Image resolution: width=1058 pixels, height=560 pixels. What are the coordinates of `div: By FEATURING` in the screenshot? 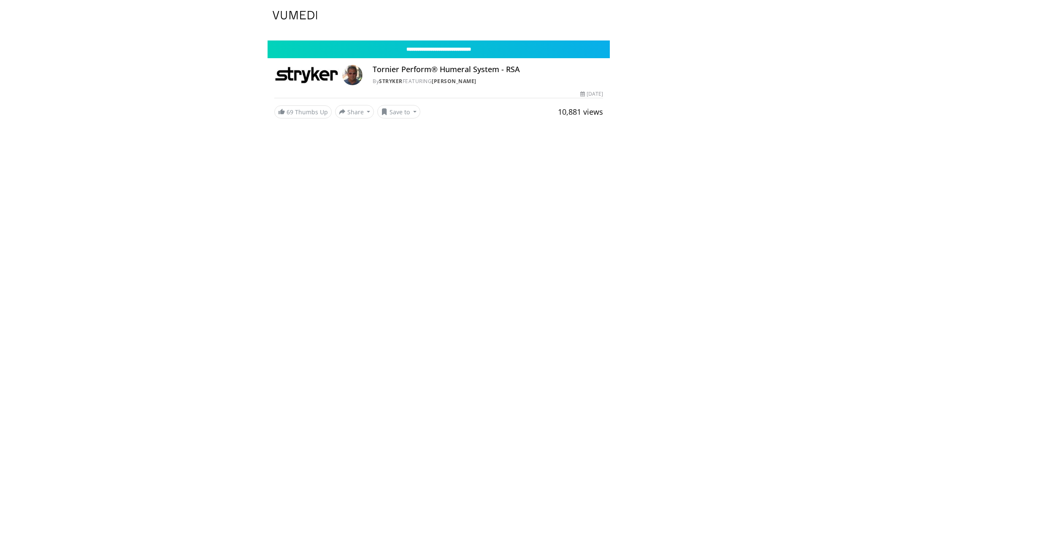 It's located at (488, 81).